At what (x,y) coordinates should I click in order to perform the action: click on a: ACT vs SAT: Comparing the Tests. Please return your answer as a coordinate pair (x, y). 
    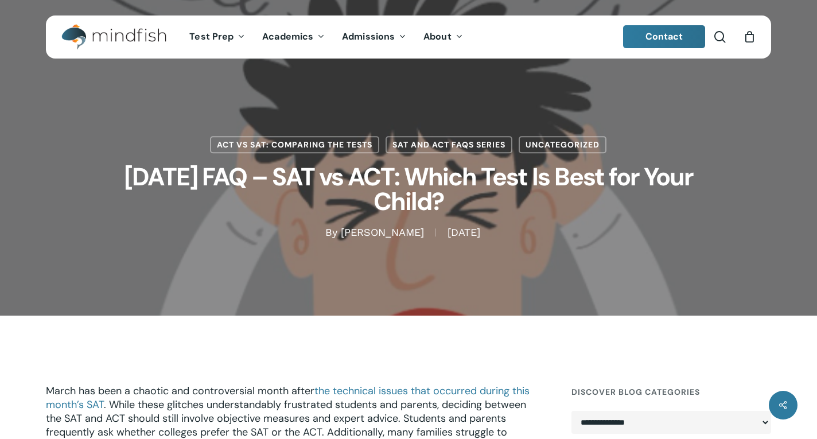
    Looking at the image, I should click on (294, 145).